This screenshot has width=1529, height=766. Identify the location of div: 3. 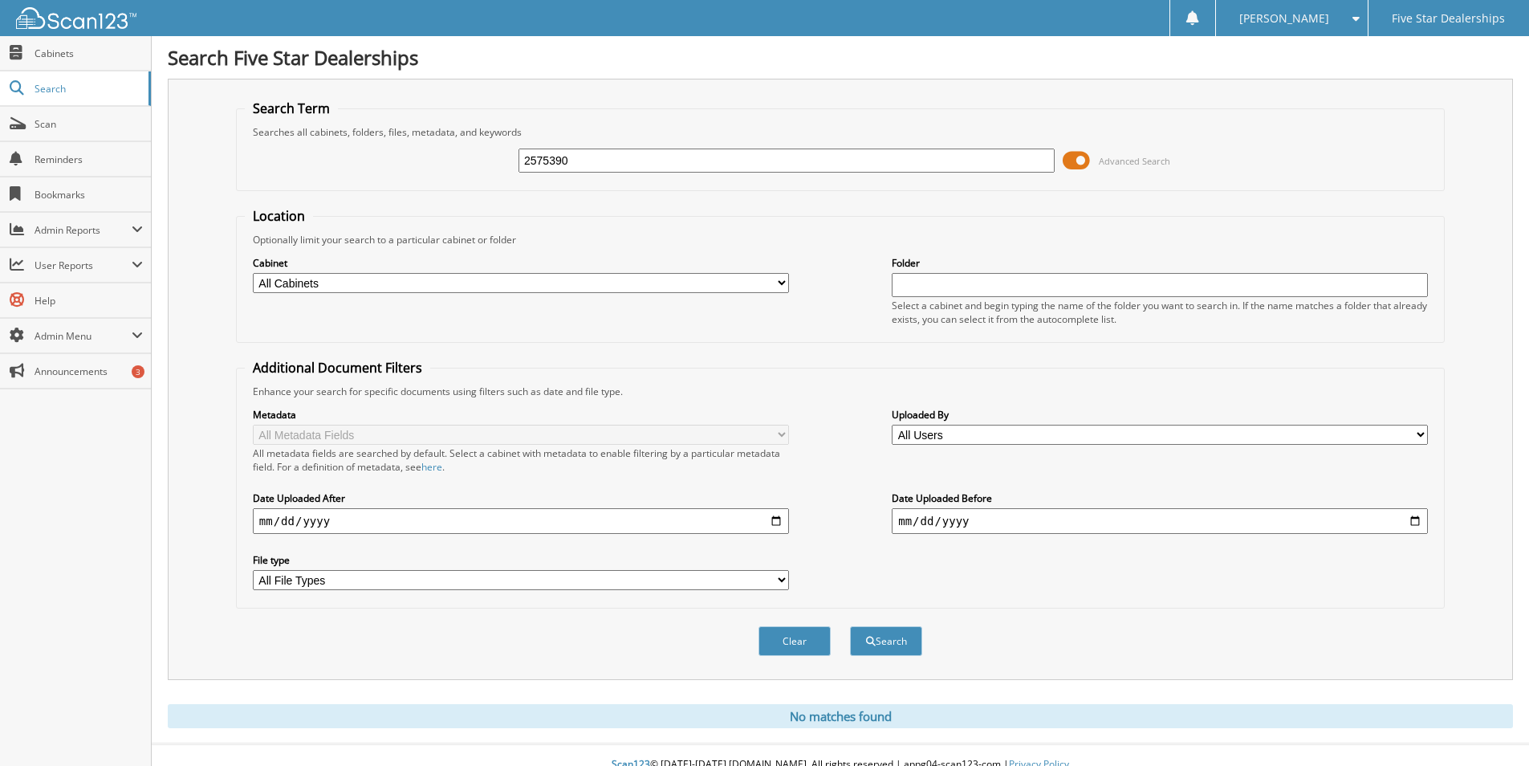
(138, 372).